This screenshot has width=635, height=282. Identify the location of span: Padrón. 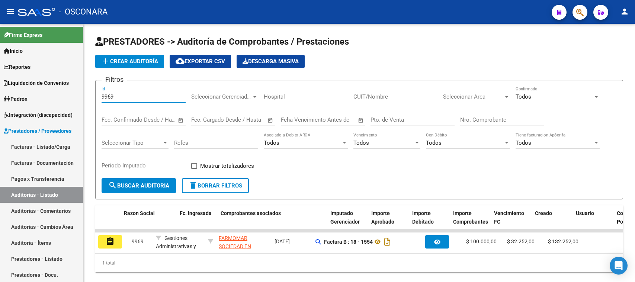
(16, 99).